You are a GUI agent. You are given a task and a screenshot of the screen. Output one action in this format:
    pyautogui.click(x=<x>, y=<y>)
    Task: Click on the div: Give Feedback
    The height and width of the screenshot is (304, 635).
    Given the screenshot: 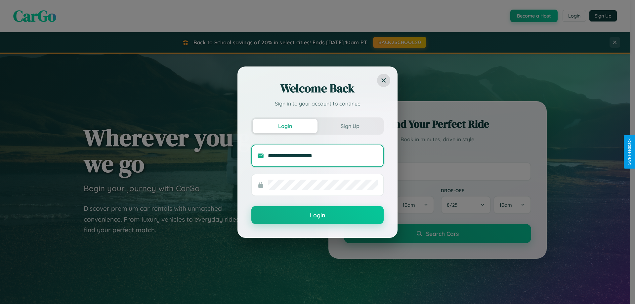 What is the action you would take?
    pyautogui.click(x=629, y=152)
    